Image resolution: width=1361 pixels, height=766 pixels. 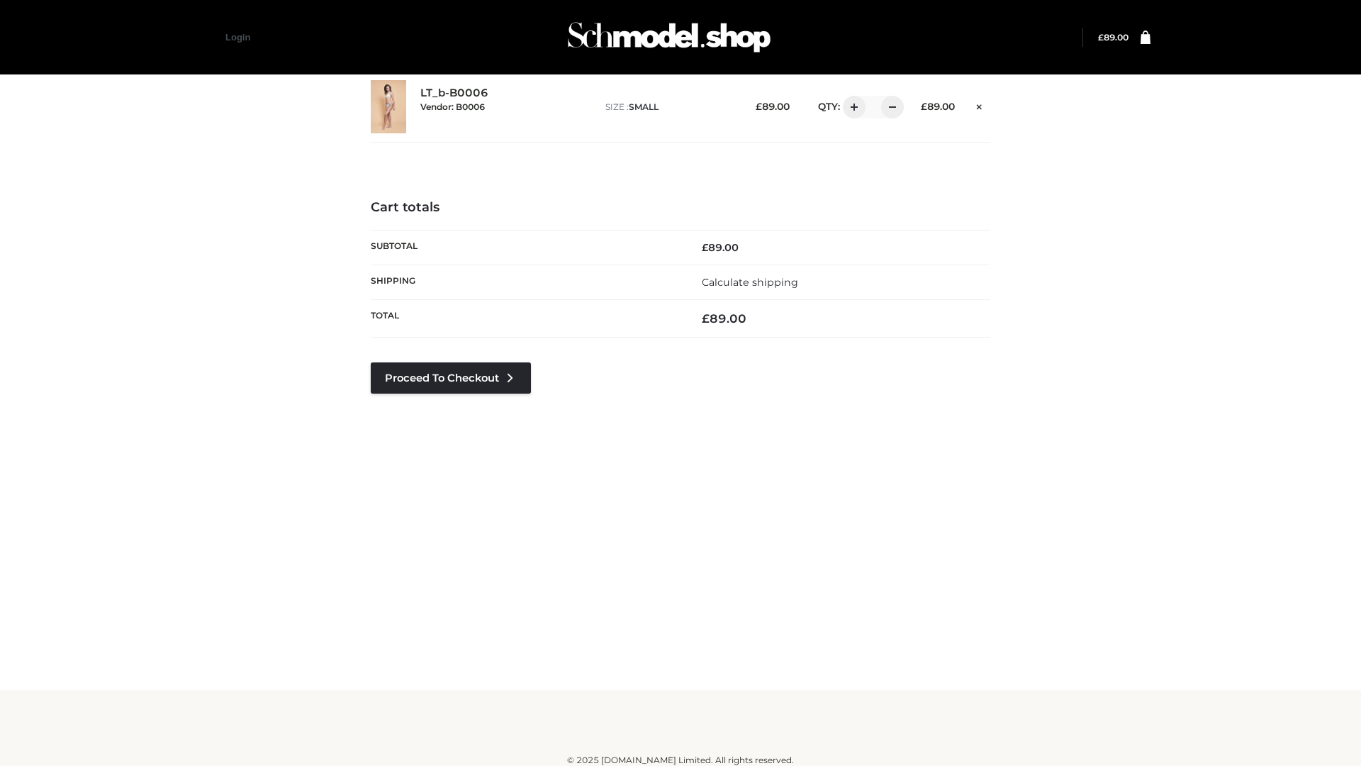 What do you see at coordinates (525, 247) in the screenshot?
I see `th: Subtotal` at bounding box center [525, 247].